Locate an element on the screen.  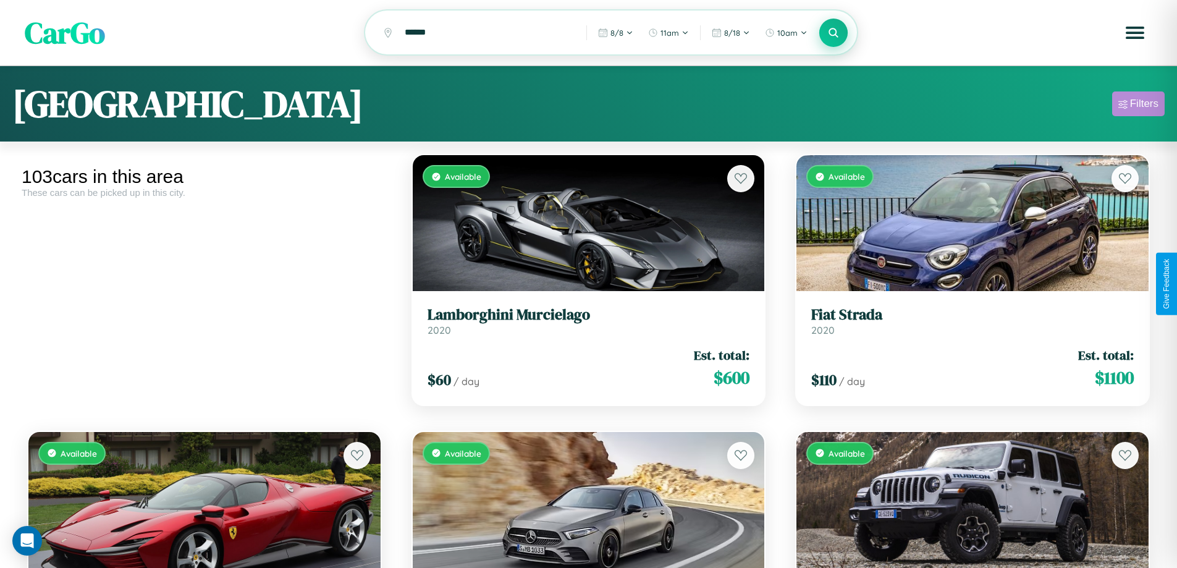
a: Fiat Strada2020 is located at coordinates (973, 321).